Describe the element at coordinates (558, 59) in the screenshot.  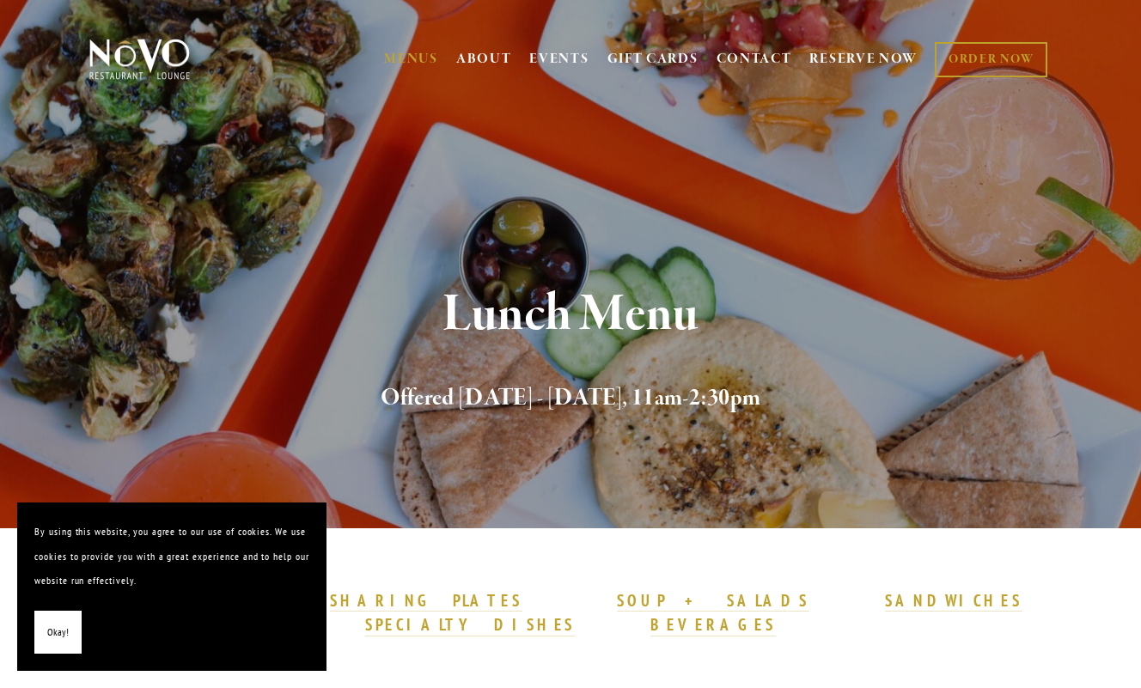
I see `a: EVENTS` at that location.